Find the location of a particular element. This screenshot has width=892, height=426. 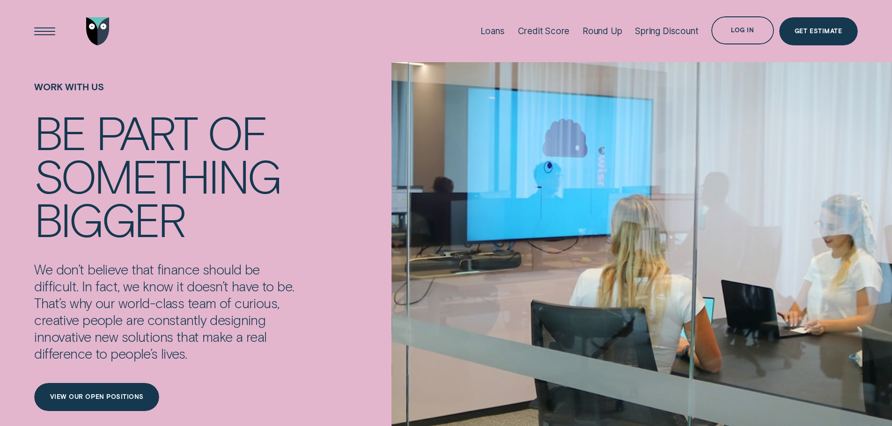

button: Log in is located at coordinates (742, 30).